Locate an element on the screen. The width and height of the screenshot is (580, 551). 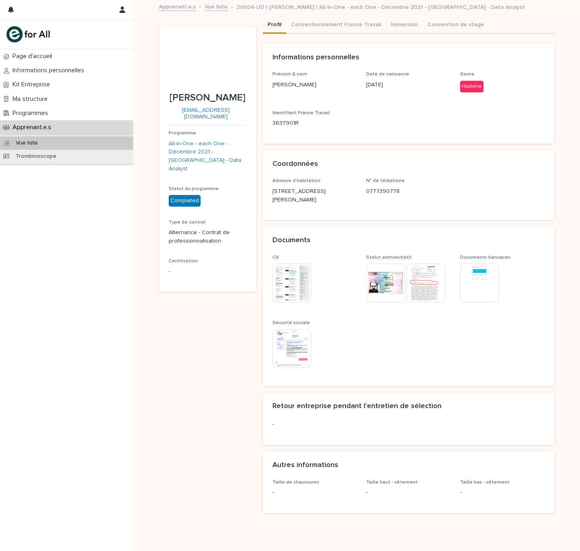
span: Date de naissance is located at coordinates (388, 74).